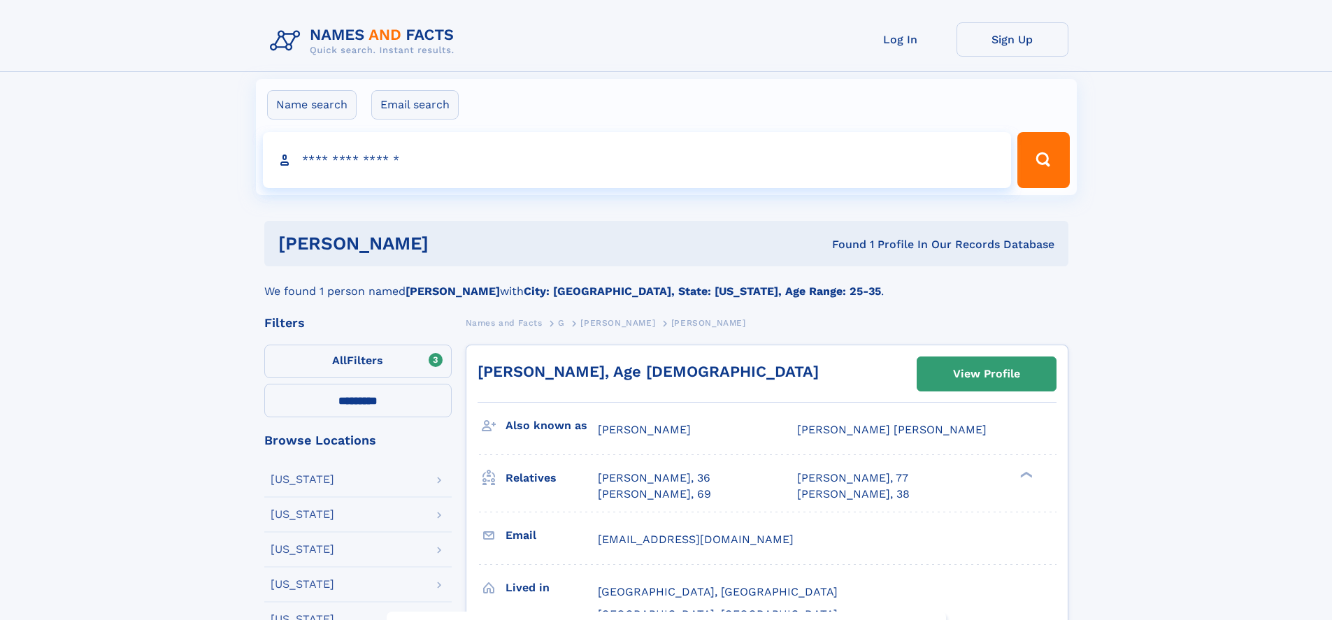 This screenshot has height=620, width=1332. What do you see at coordinates (1043, 160) in the screenshot?
I see `button: Search Button` at bounding box center [1043, 160].